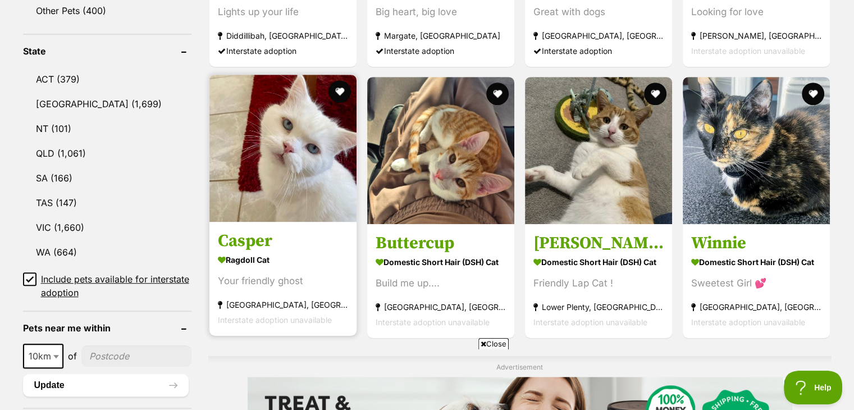  I want to click on header: Pets near me within, so click(107, 328).